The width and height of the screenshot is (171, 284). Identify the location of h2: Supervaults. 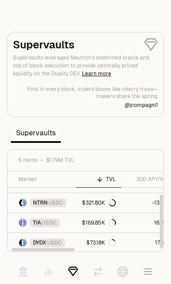
(85, 45).